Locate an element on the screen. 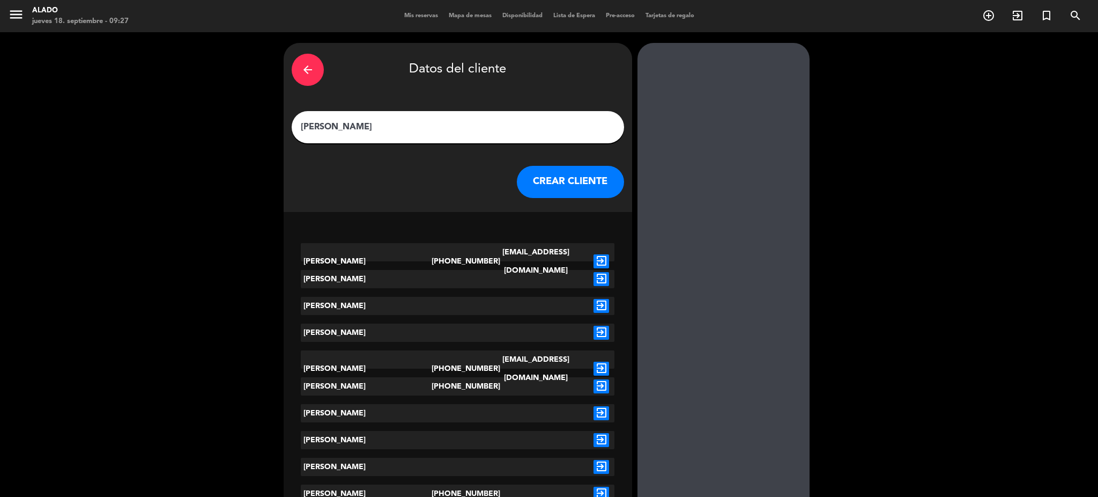 Image resolution: width=1098 pixels, height=497 pixels. span: Pre-acceso is located at coordinates (620, 16).